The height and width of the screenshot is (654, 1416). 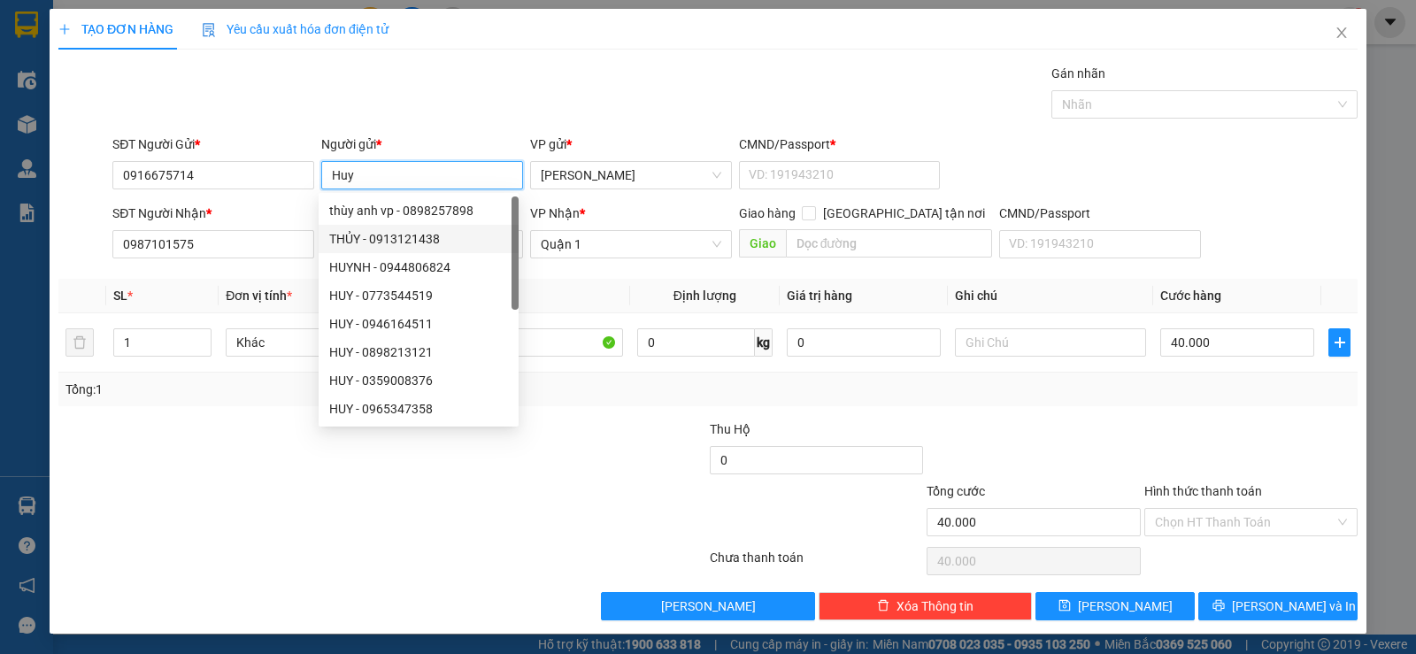 I want to click on span: Tổng cước, so click(x=956, y=491).